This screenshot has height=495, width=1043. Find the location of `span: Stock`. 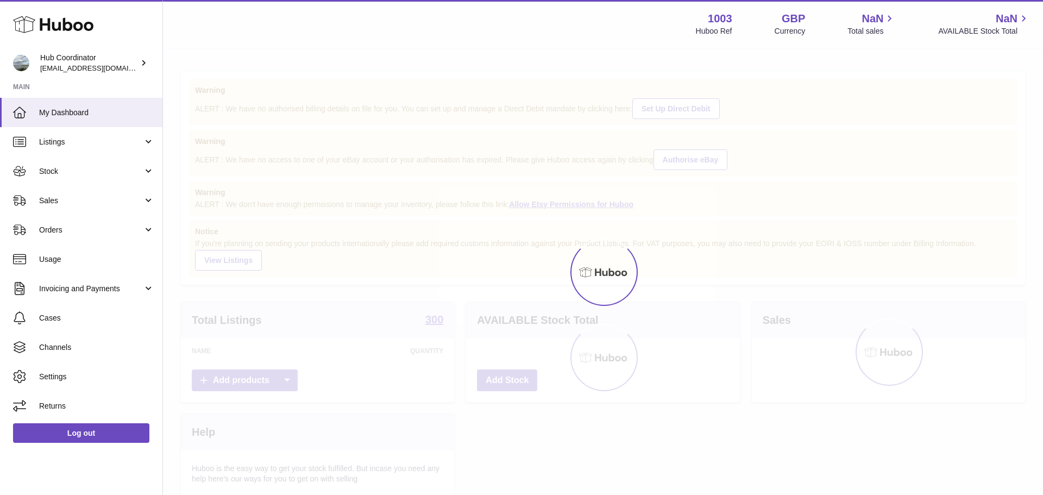

span: Stock is located at coordinates (91, 171).